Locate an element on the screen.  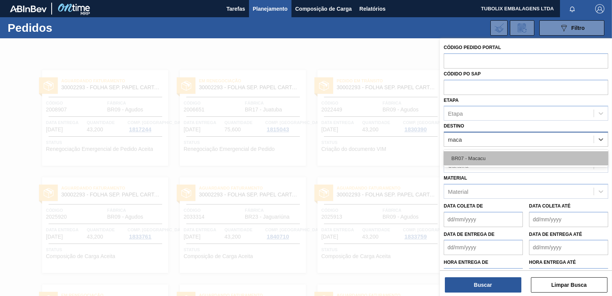
span: Relatórios is located at coordinates (373, 9).